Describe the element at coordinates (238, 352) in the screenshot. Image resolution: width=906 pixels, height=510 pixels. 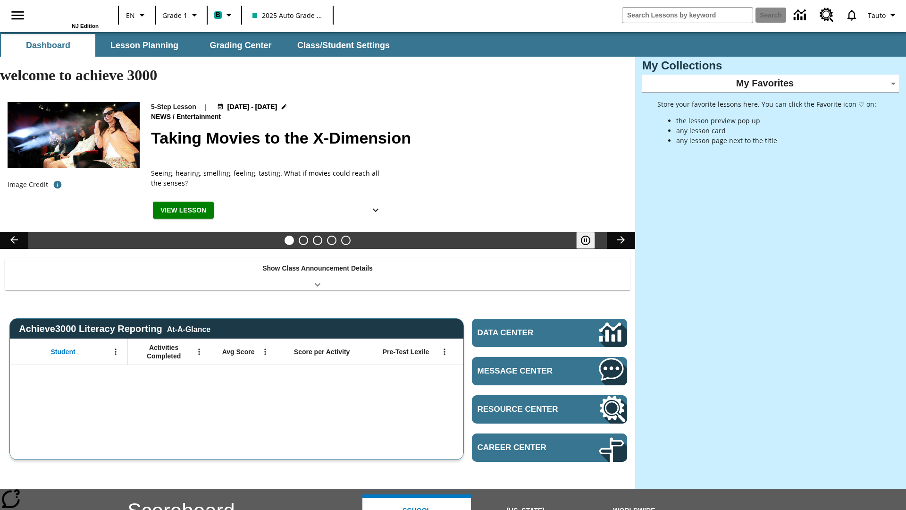
I see `span: Avg Score` at that location.